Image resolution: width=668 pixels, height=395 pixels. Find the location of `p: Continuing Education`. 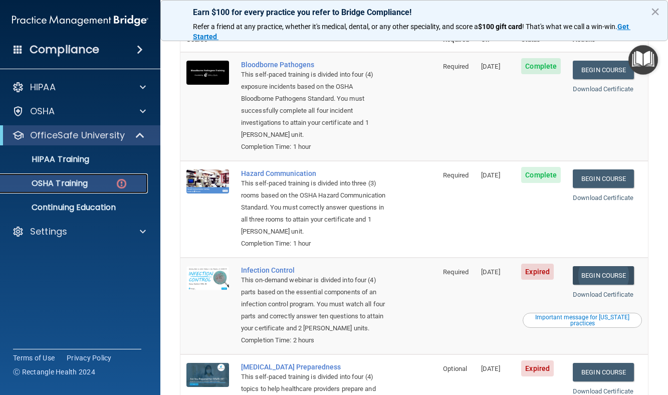

p: Continuing Education is located at coordinates (75, 207).